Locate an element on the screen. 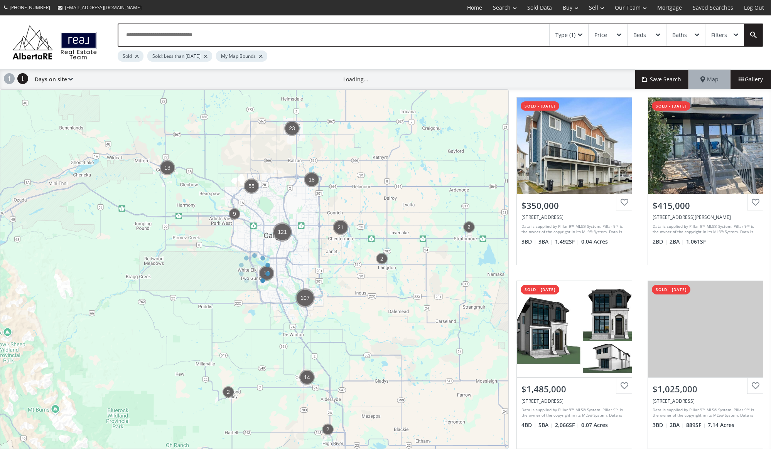  div: 48 Stonehouse Crescent NW, High River, AB T1V 1G1 is located at coordinates (575, 217).